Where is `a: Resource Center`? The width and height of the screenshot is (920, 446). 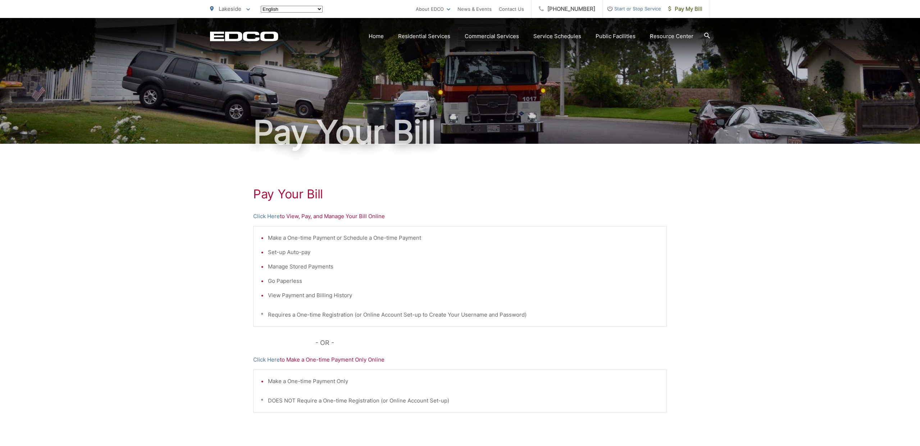
a: Resource Center is located at coordinates (672, 36).